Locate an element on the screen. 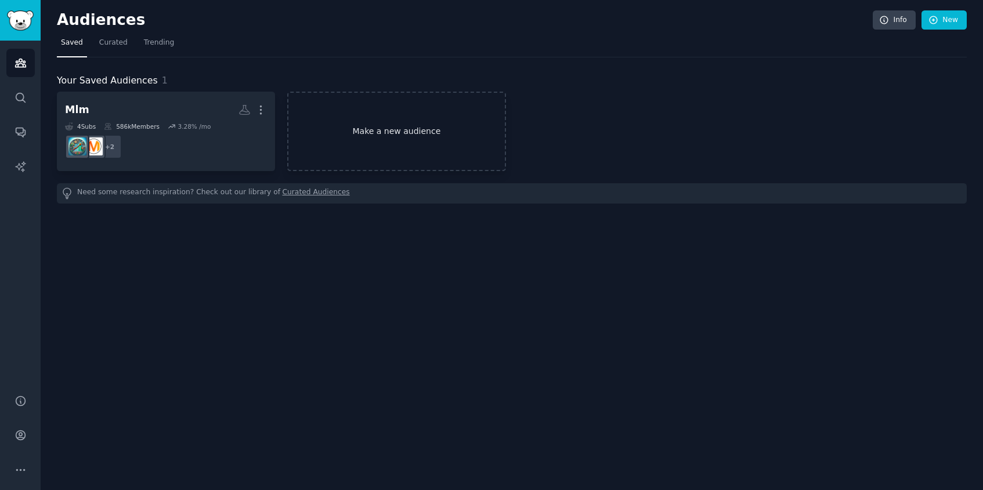  a: Saved is located at coordinates (72, 45).